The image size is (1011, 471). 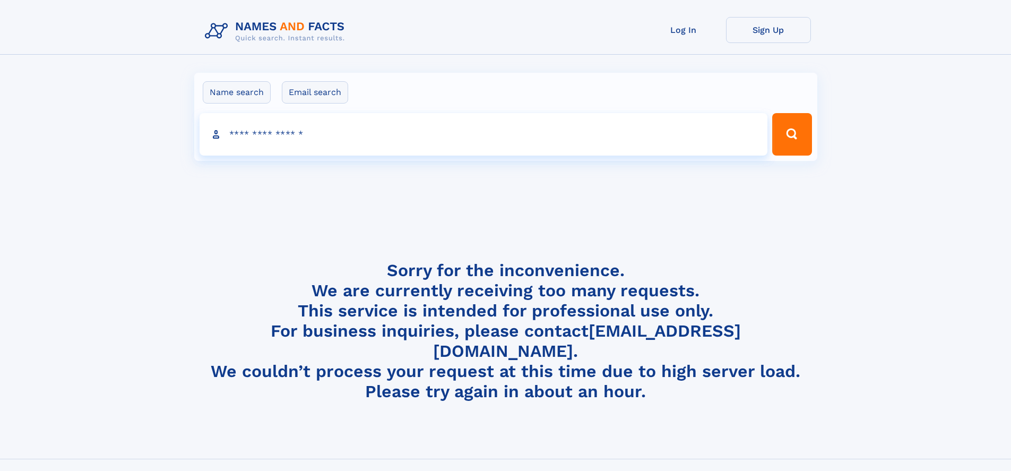 I want to click on button: Search Button, so click(x=792, y=134).